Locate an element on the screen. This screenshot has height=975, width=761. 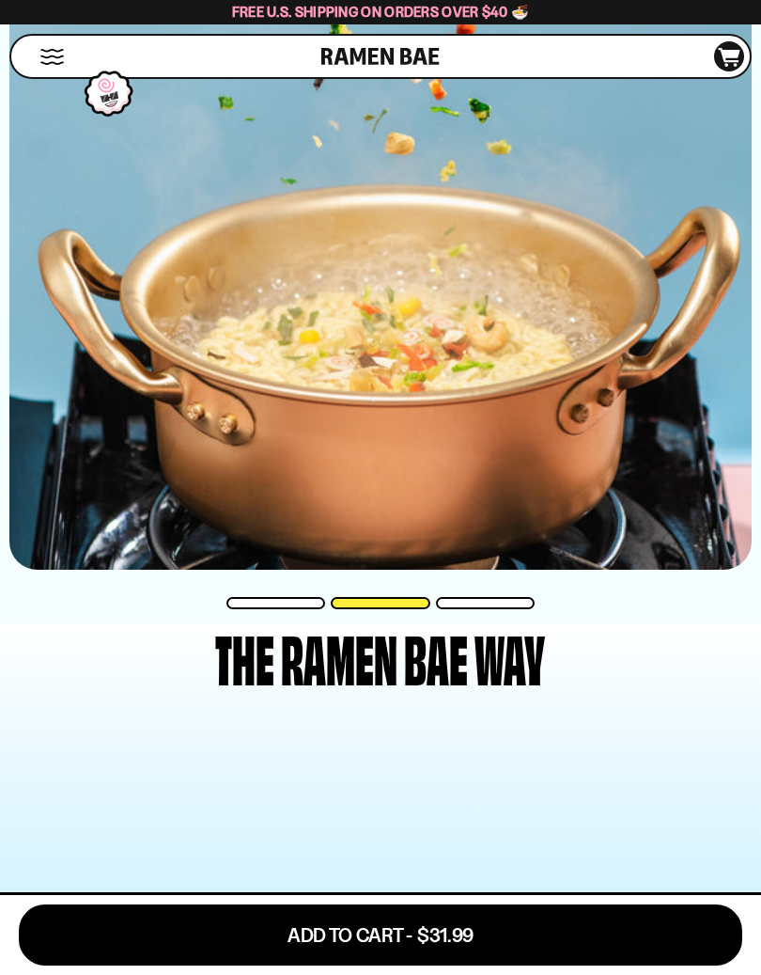
div: WAY is located at coordinates (510, 657).